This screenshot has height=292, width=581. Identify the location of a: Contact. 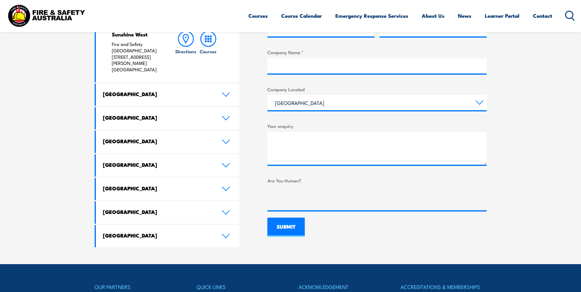
(542, 16).